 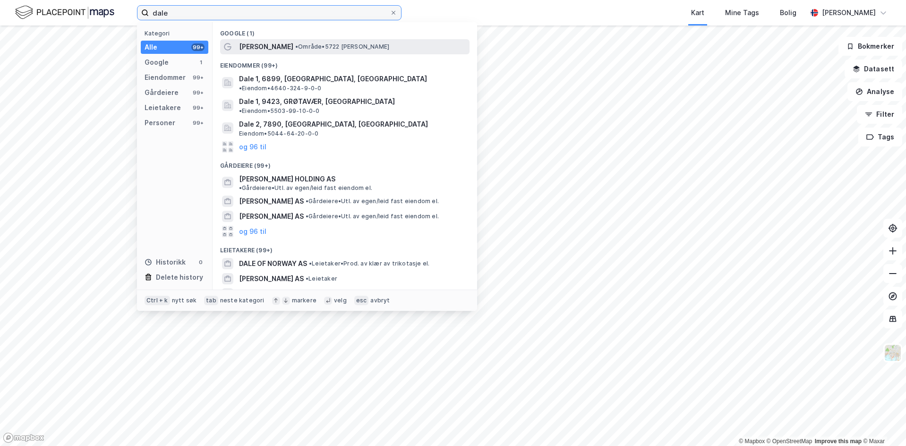 What do you see at coordinates (165, 78) in the screenshot?
I see `div: Eiendommer` at bounding box center [165, 78].